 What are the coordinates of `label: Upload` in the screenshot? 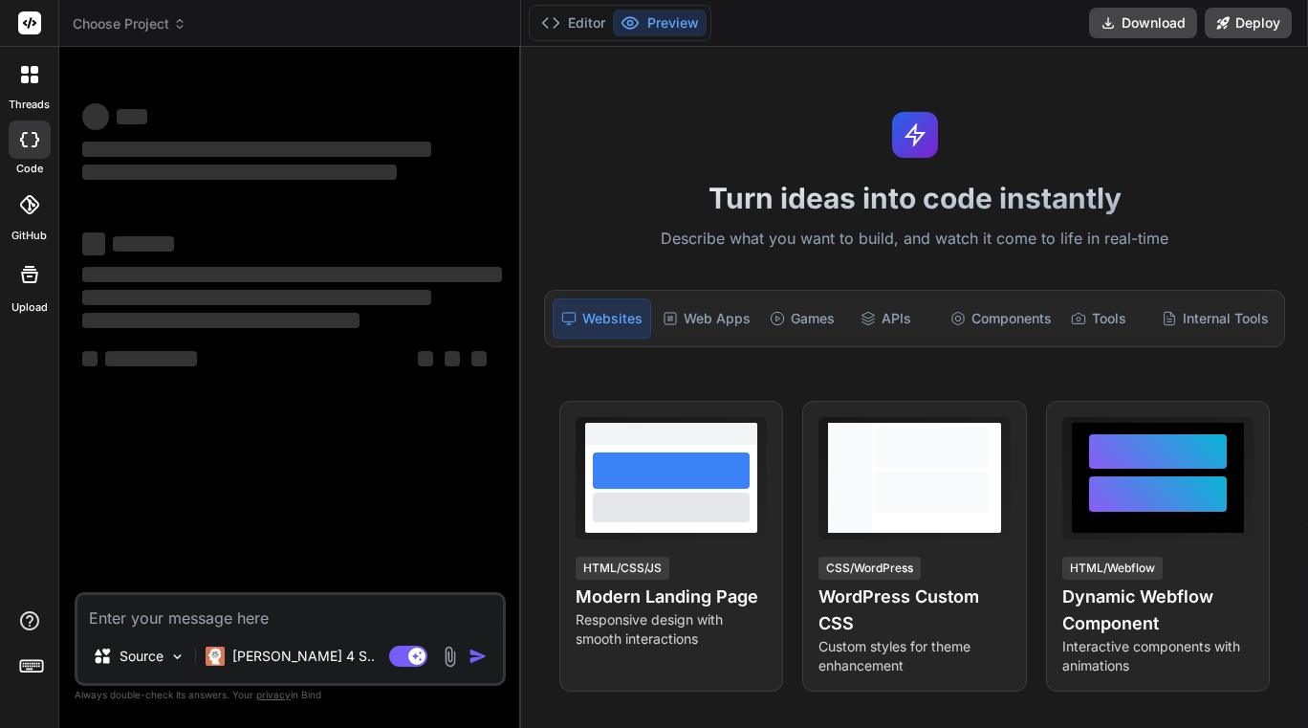 It's located at (30, 307).